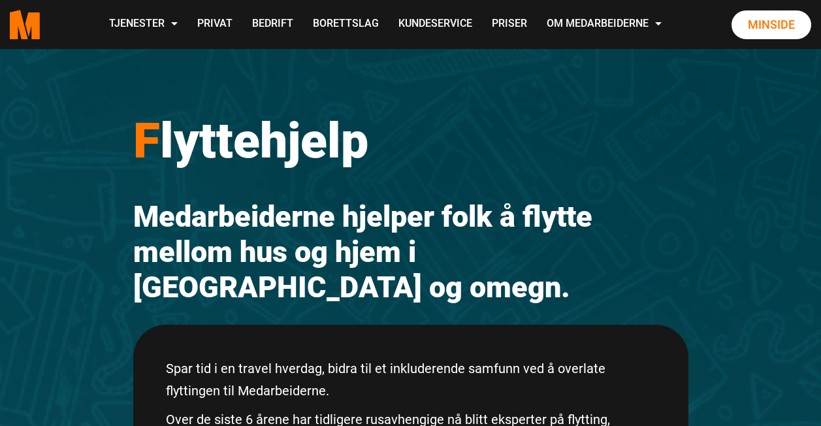 The width and height of the screenshot is (821, 426). I want to click on p: Spar tid i en travel hverdag, bidra til et inkluderende samfunn ved å overlate flyttingen til Med..., so click(411, 379).